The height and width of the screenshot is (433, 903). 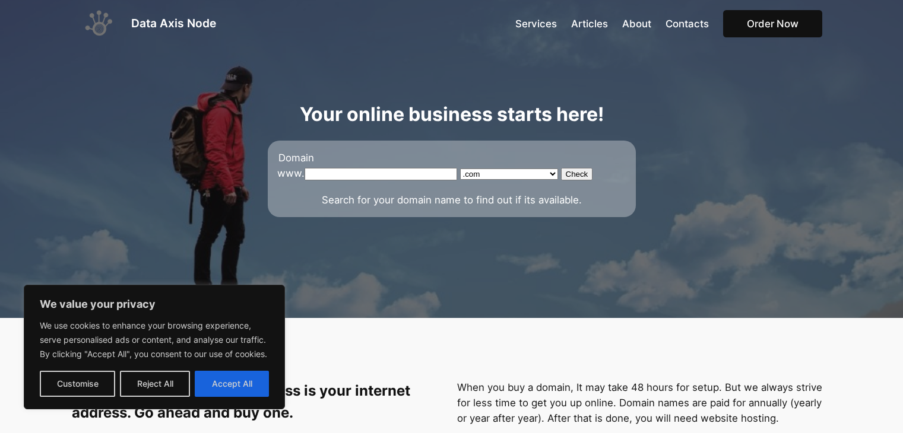 What do you see at coordinates (644, 403) in the screenshot?
I see `p: When you buy a domain, It may take 48 hours for setup. But we always strive for less time to get ...` at bounding box center [644, 403].